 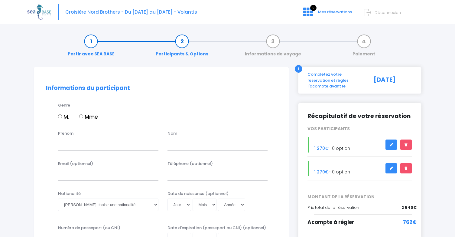 I want to click on a: 2 Mes réservations, so click(x=327, y=14).